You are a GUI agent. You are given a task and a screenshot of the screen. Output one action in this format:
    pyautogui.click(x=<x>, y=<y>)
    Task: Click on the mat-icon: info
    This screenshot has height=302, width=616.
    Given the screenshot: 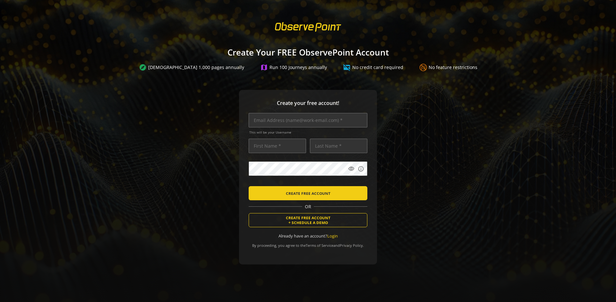 What is the action you would take?
    pyautogui.click(x=361, y=169)
    